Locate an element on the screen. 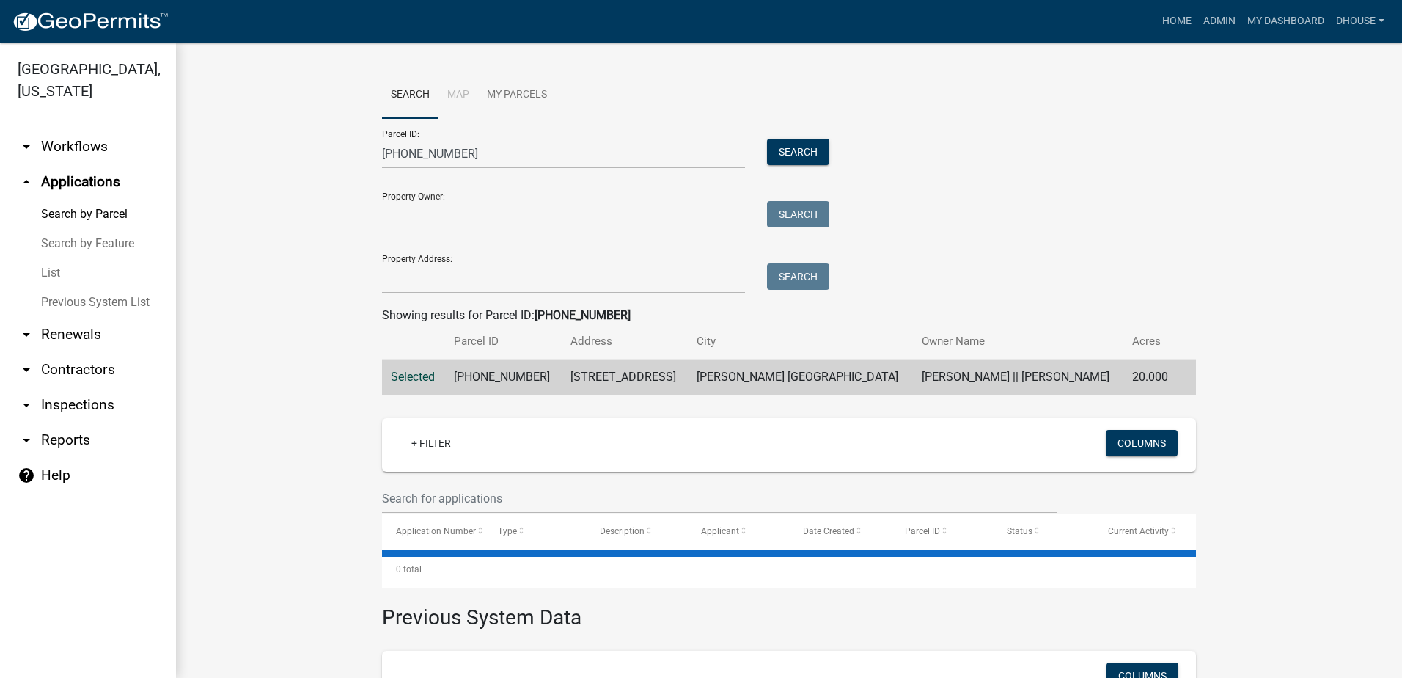 This screenshot has height=678, width=1402. span: Applicant is located at coordinates (720, 531).